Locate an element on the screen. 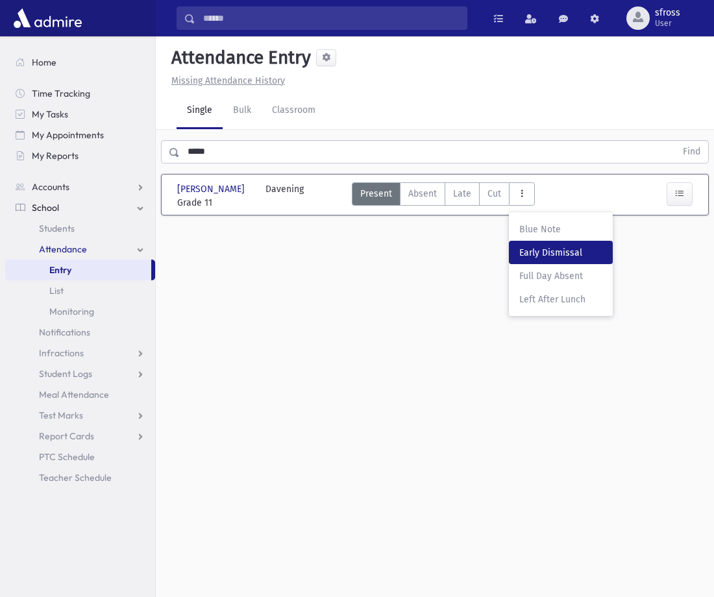 The width and height of the screenshot is (714, 597). span: Test Marks is located at coordinates (61, 415).